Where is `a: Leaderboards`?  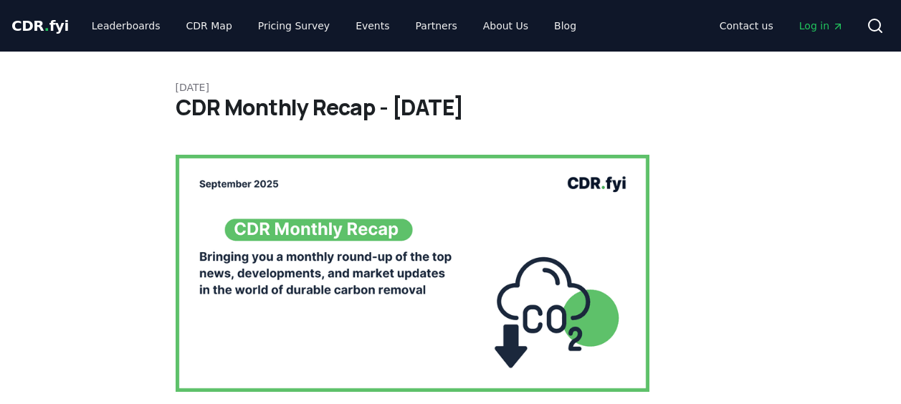 a: Leaderboards is located at coordinates (126, 26).